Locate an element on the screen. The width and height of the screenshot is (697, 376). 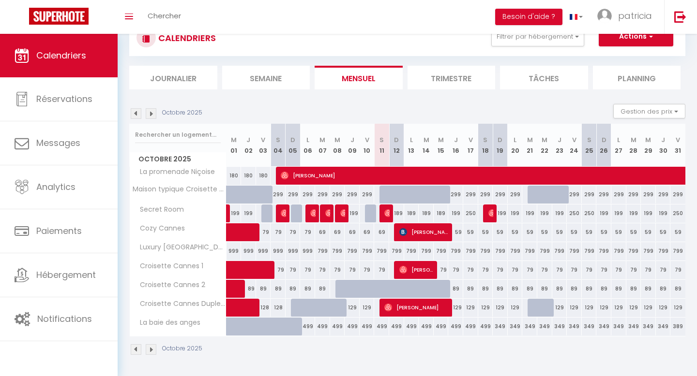
abbr: D is located at coordinates (604, 140).